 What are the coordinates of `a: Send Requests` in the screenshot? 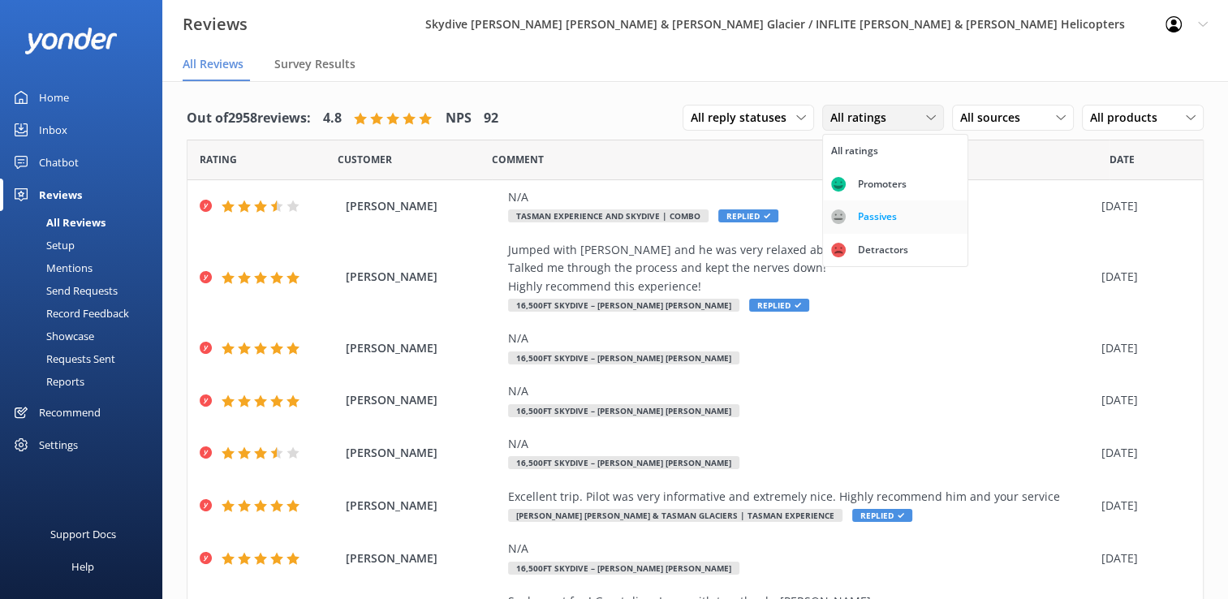 It's located at (86, 291).